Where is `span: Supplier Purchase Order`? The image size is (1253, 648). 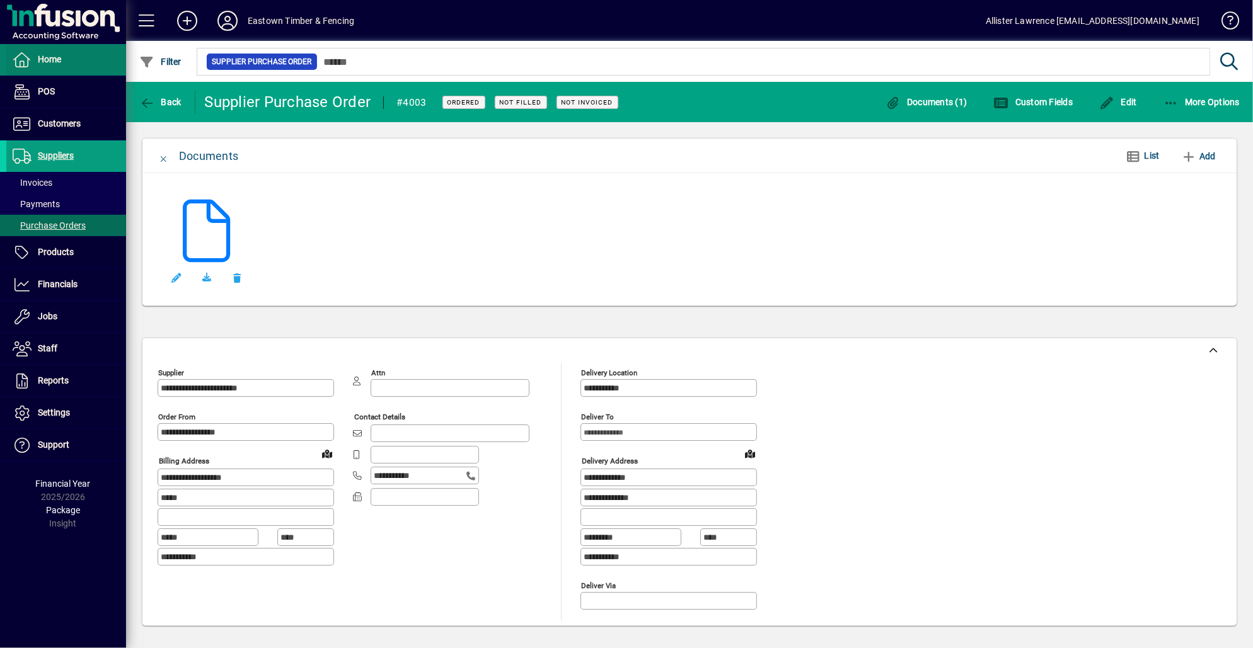
span: Supplier Purchase Order is located at coordinates (261, 62).